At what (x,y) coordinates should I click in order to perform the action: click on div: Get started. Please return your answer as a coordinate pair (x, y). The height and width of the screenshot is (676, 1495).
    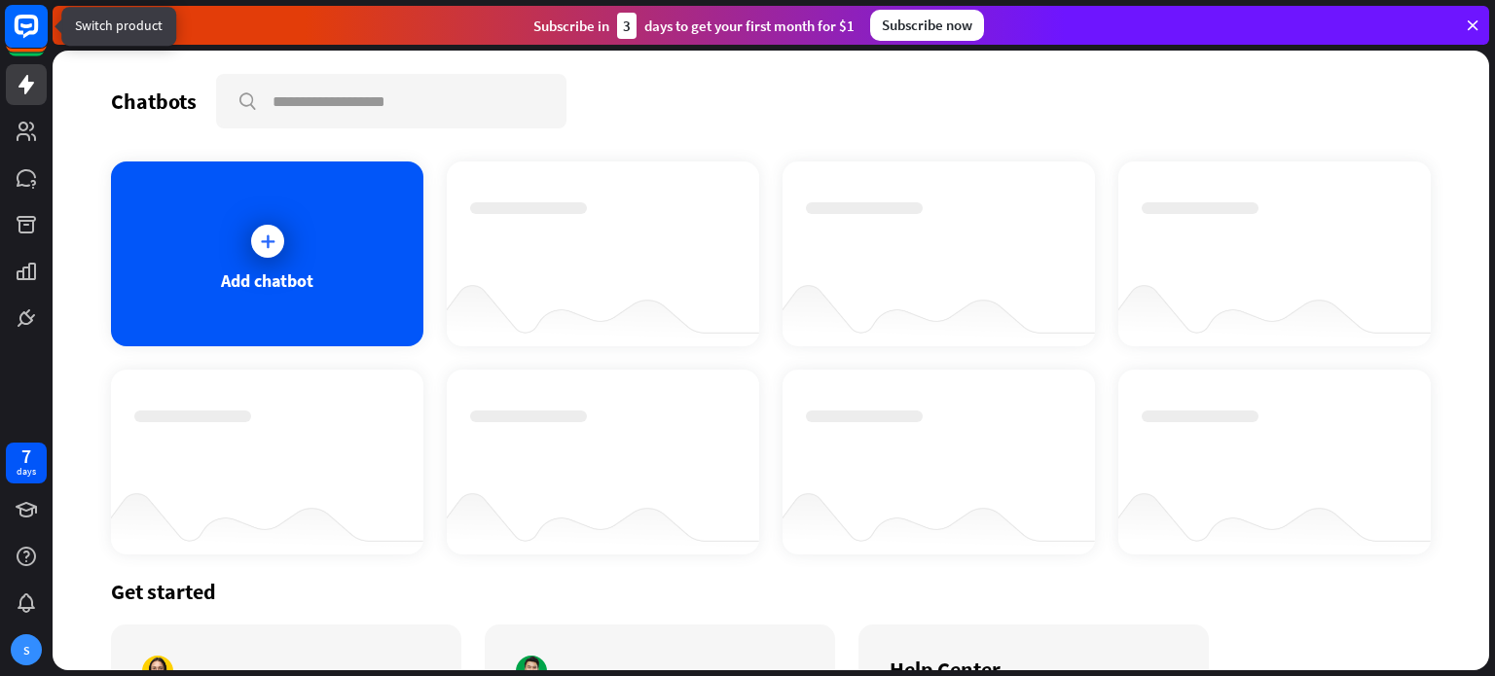
    Looking at the image, I should click on (771, 592).